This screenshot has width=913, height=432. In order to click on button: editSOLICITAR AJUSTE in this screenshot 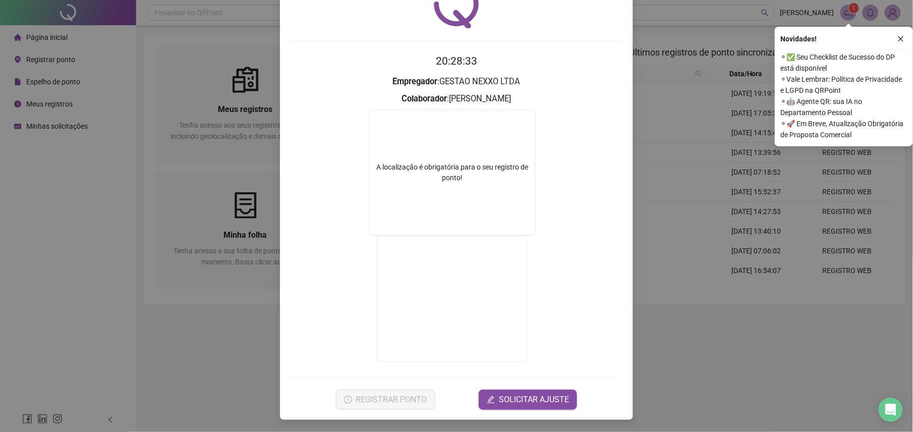, I will do `click(528, 400)`.